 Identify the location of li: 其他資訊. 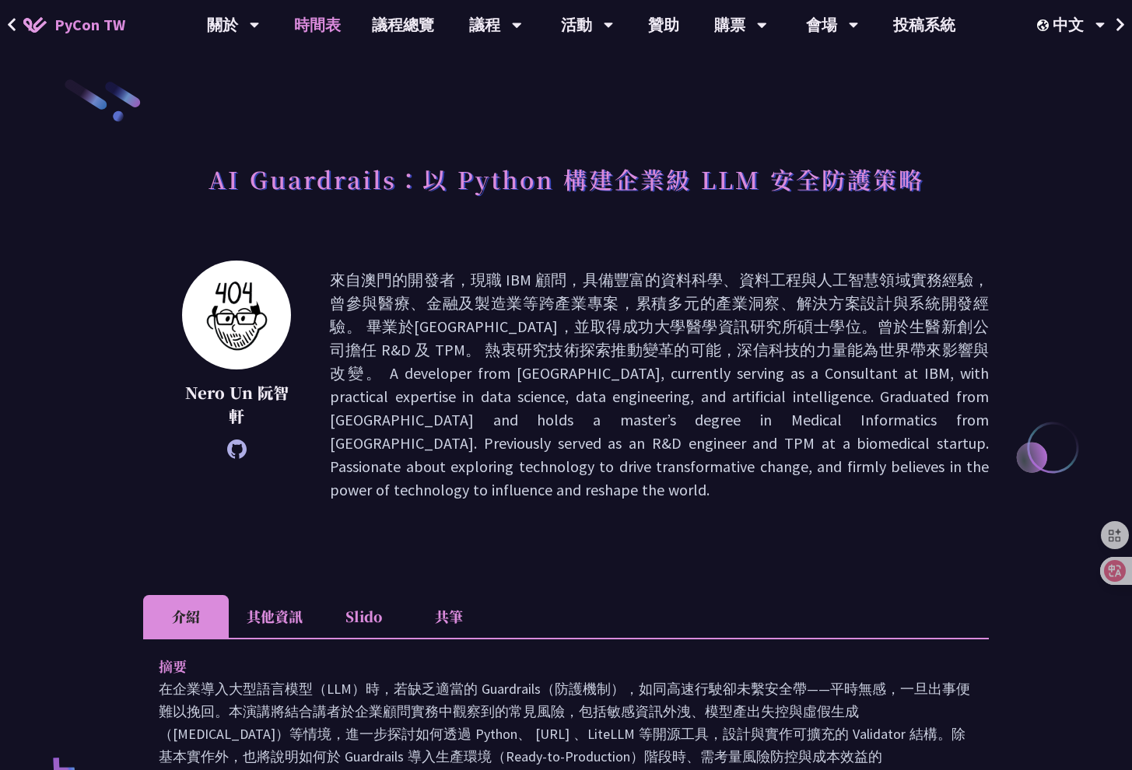
(275, 616).